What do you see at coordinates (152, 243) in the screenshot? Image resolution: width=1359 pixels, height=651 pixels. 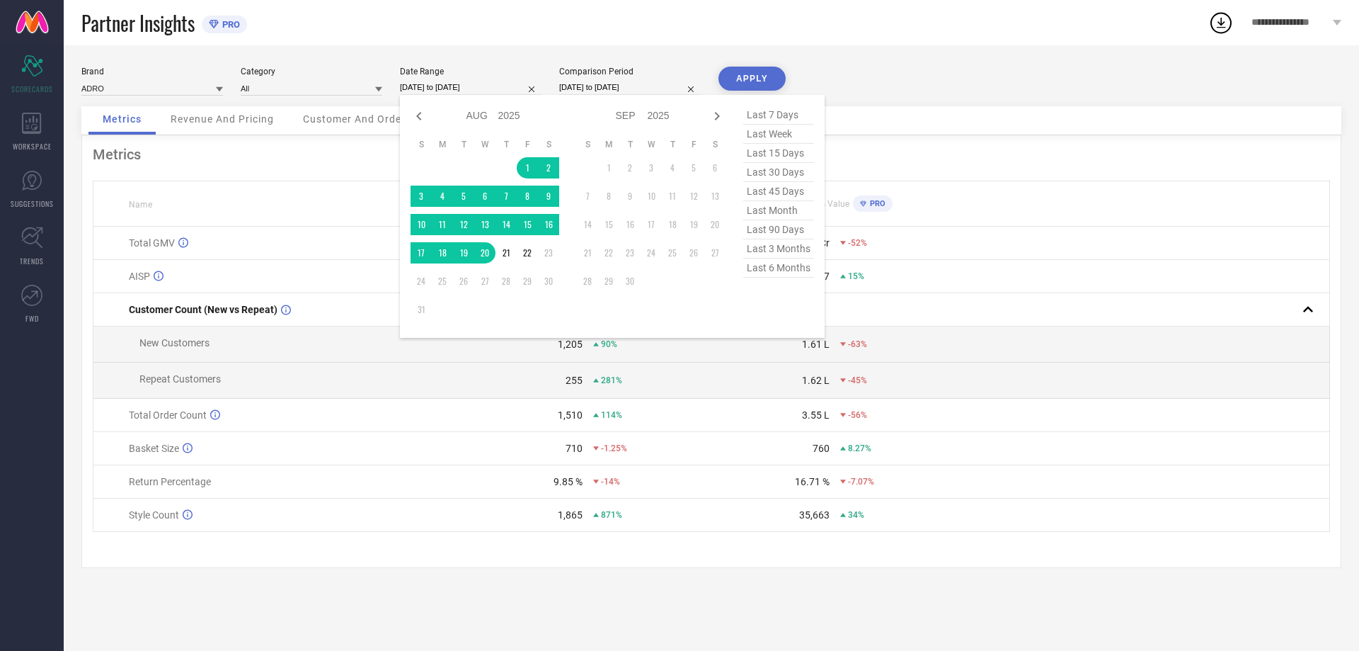 I see `span: Total GMV` at bounding box center [152, 243].